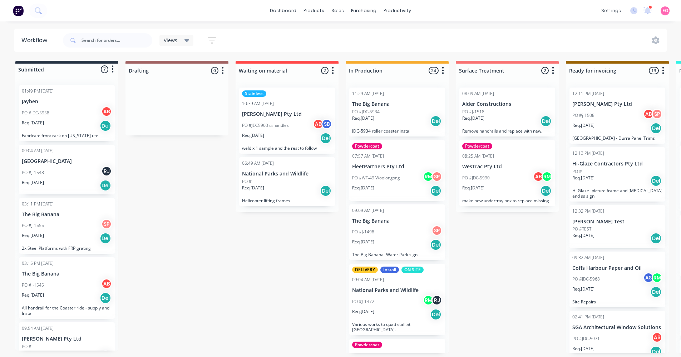 This screenshot has height=357, width=681. Describe the element at coordinates (390, 270) in the screenshot. I see `div: Install` at that location.